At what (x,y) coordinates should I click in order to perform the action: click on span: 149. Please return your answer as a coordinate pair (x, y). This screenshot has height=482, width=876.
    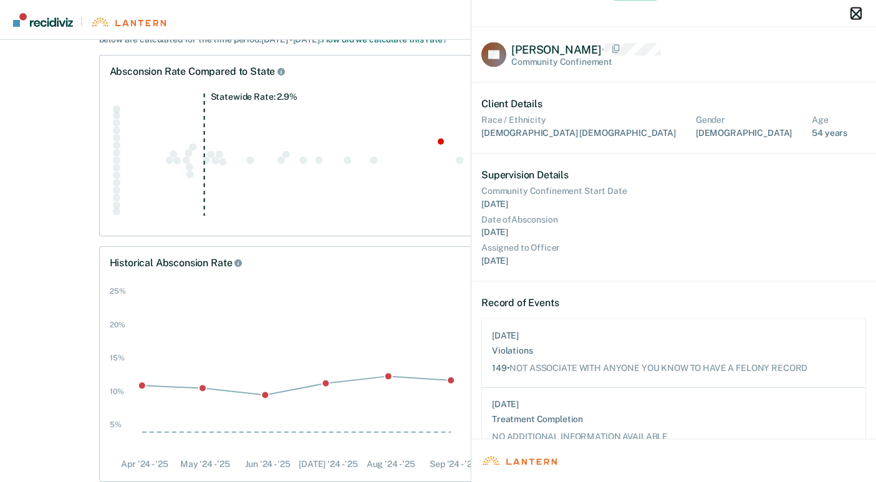
    Looking at the image, I should click on (499, 367).